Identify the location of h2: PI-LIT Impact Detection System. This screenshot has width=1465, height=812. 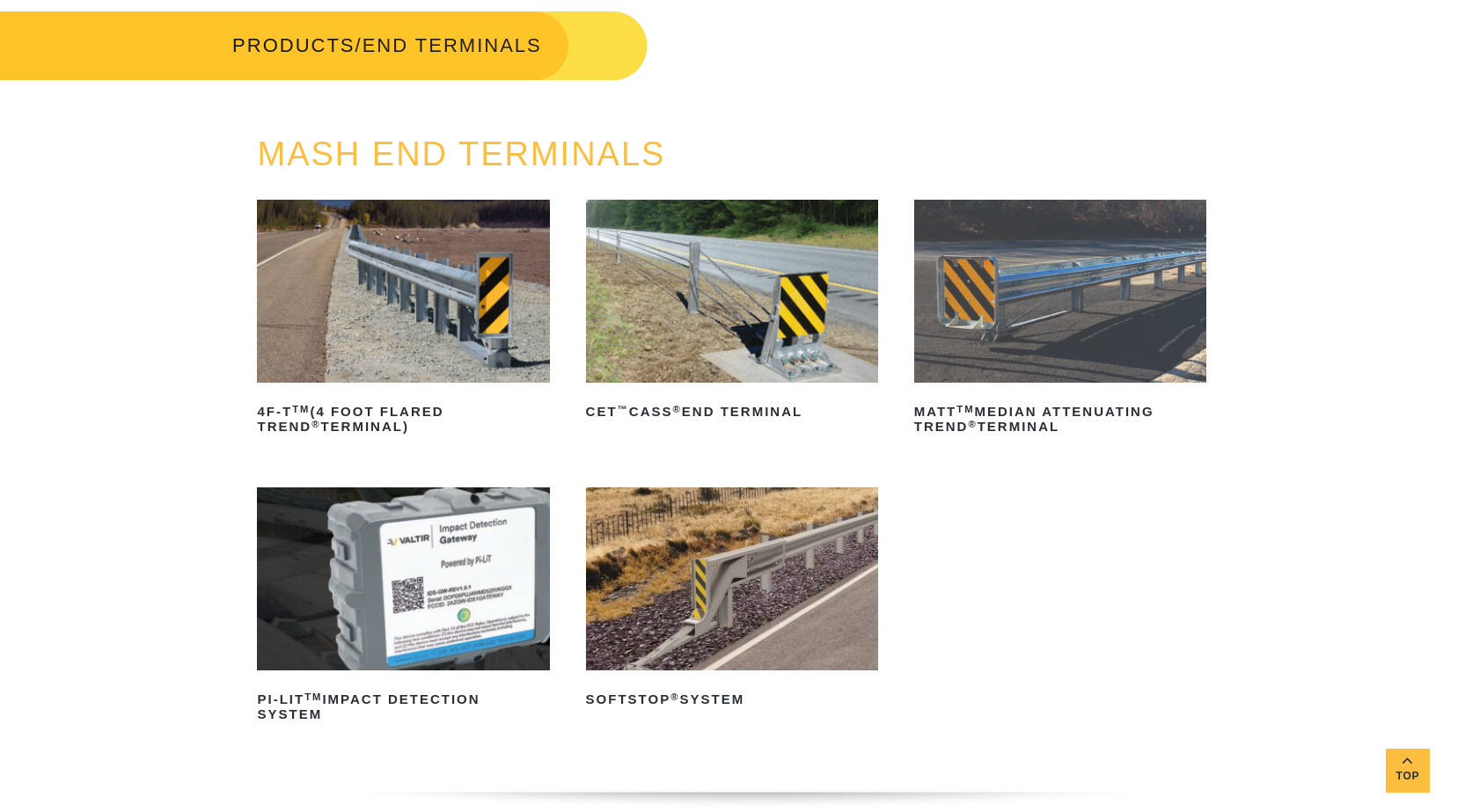
(403, 707).